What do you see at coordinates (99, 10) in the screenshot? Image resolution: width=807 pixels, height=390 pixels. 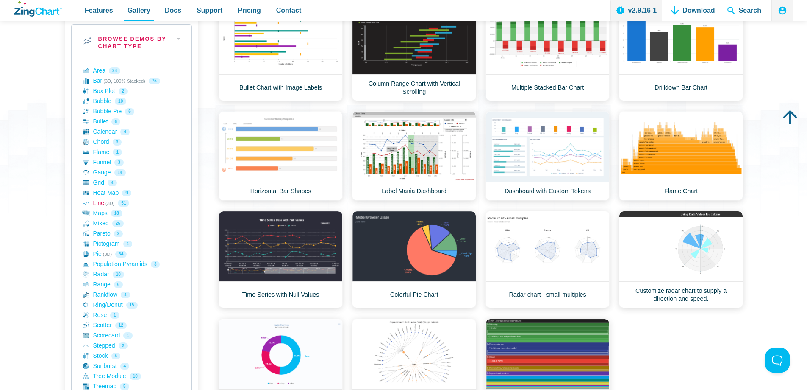 I see `span: Features` at bounding box center [99, 10].